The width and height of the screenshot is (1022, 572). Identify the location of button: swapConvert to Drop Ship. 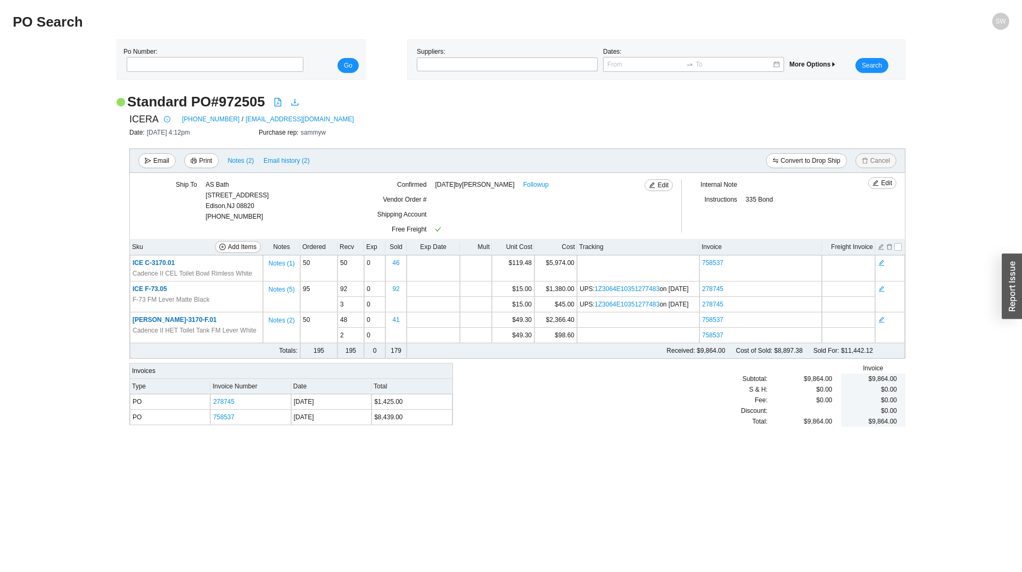
(806, 161).